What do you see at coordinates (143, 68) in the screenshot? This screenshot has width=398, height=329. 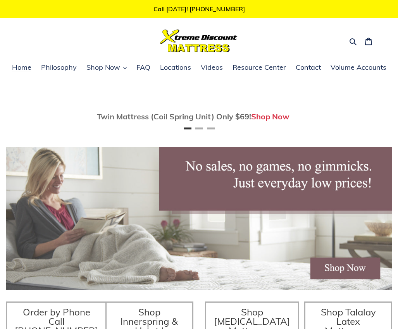 I see `a: FAQ` at bounding box center [143, 68].